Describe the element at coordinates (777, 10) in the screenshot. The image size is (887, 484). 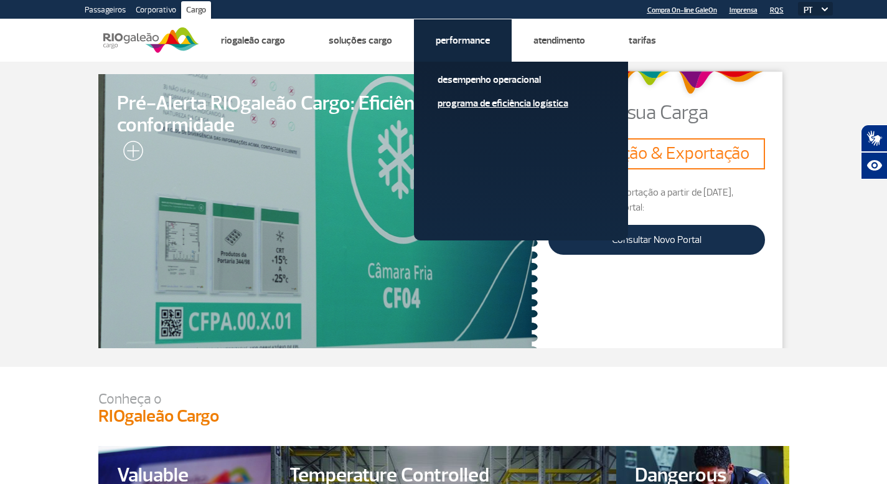
I see `a: RQS` at that location.